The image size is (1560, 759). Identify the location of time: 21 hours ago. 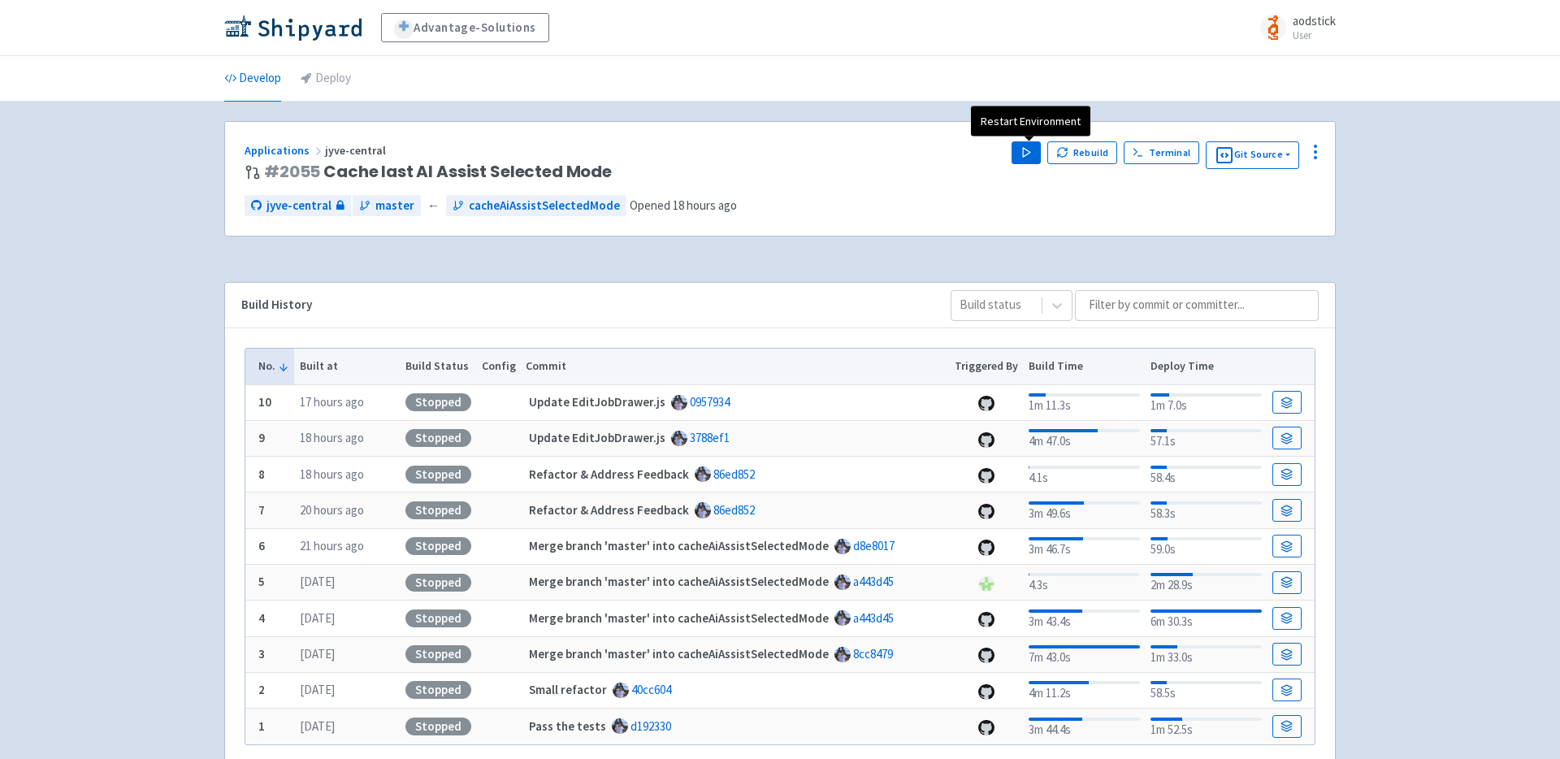
(331, 545).